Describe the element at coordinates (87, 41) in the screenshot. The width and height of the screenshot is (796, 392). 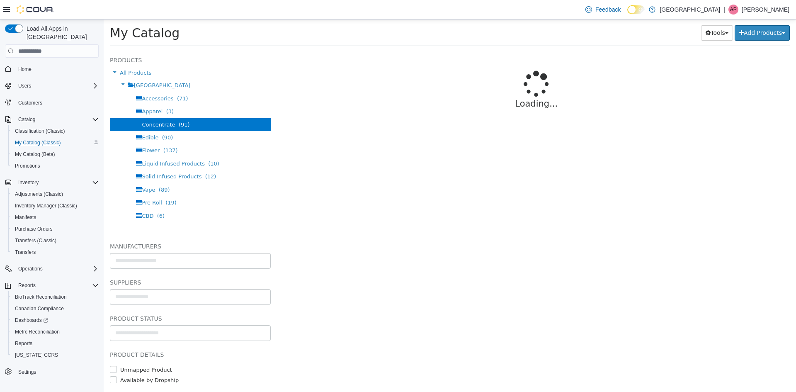
I see `h5: Products` at that location.